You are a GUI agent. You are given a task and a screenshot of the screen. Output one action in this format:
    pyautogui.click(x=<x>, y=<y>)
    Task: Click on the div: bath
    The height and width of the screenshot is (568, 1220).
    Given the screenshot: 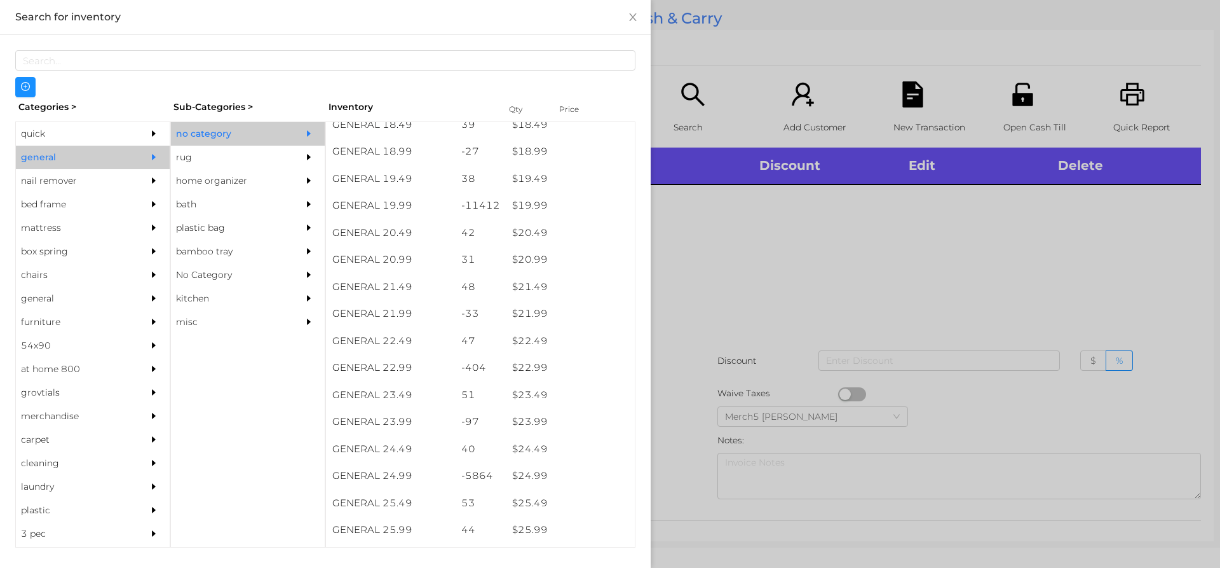 What is the action you would take?
    pyautogui.click(x=229, y=204)
    